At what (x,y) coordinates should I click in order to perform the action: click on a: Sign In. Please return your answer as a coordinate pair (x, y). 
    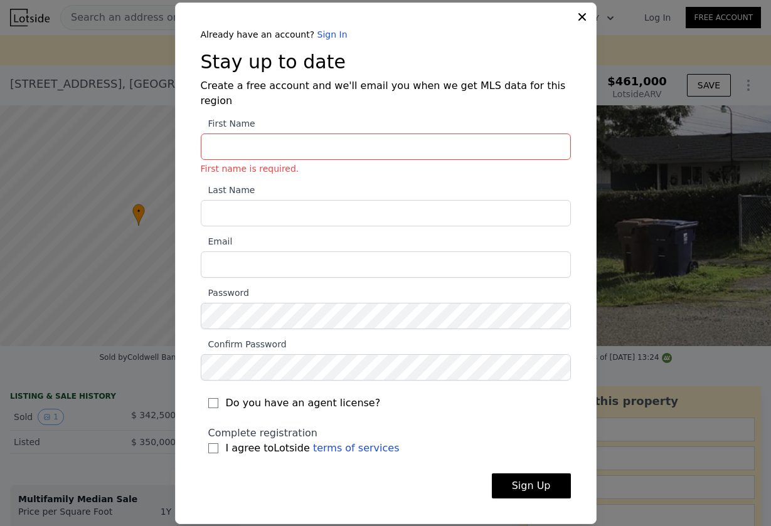
    Looking at the image, I should click on (332, 34).